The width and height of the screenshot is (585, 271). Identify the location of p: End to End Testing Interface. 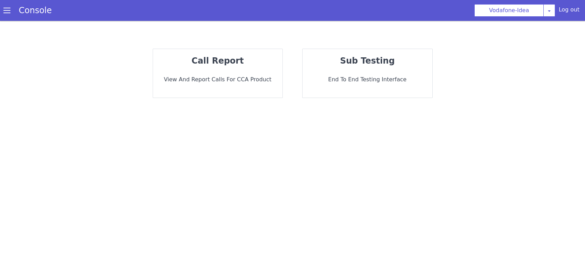
(368, 79).